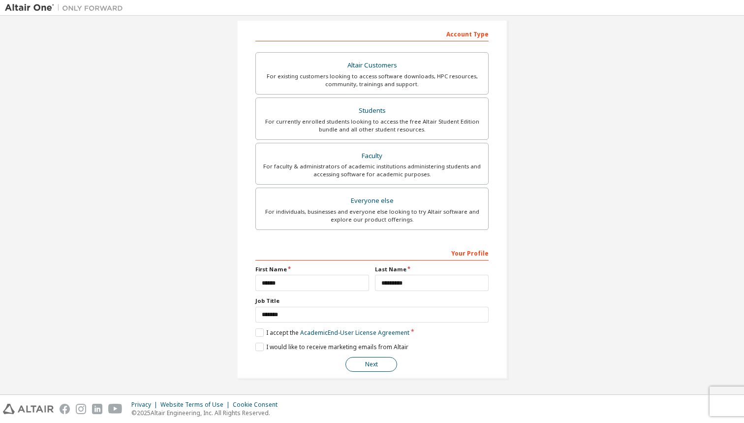  I want to click on a: Academic End-User License Agreement, so click(355, 332).